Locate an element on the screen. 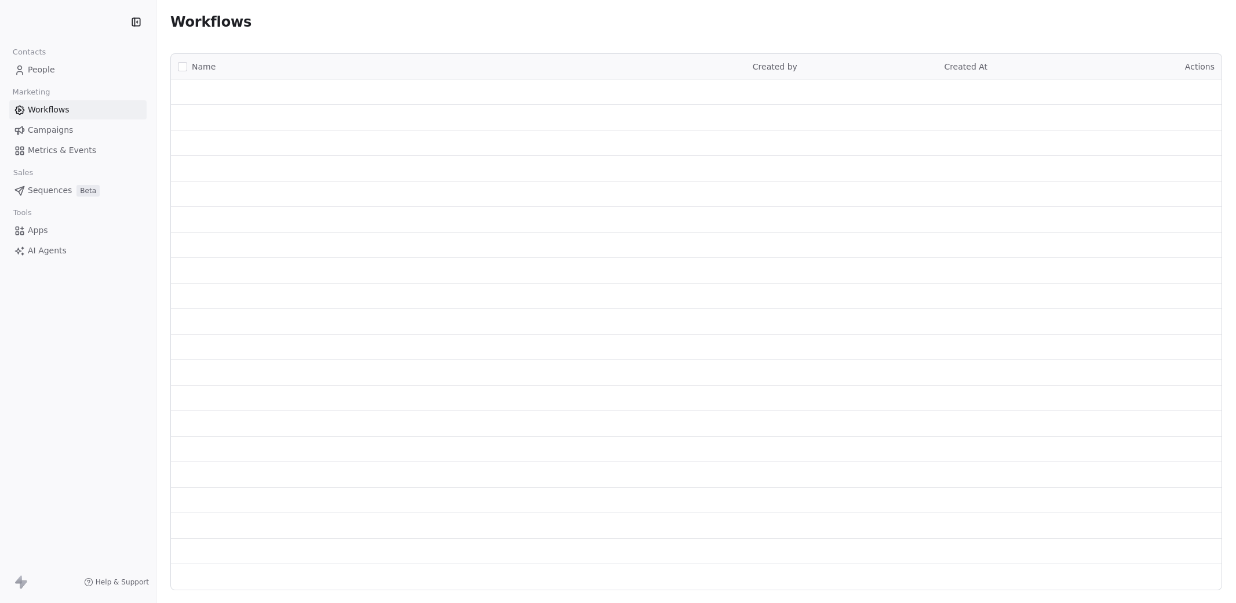 The image size is (1236, 603). a: Campaigns is located at coordinates (78, 130).